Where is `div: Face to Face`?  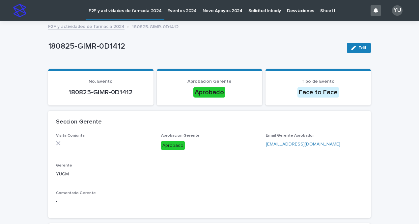
div: Face to Face is located at coordinates (318, 92).